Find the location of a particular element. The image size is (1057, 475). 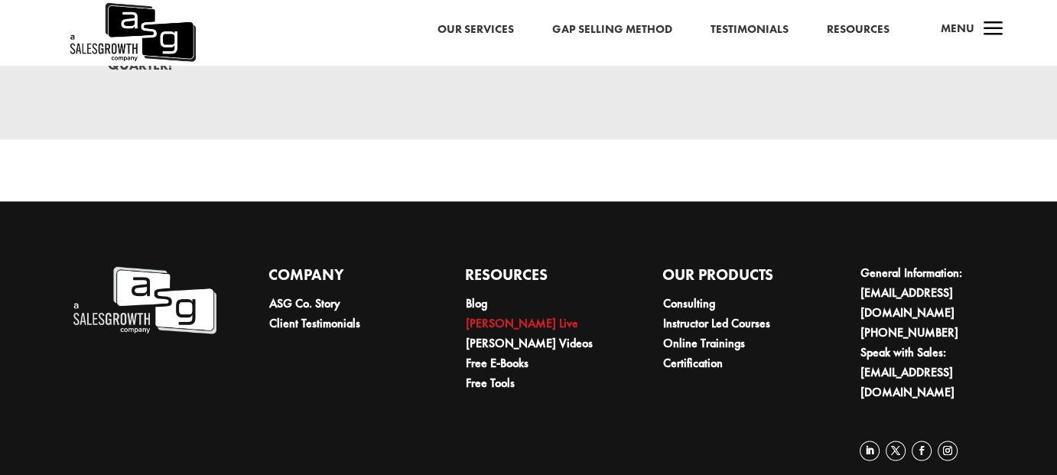

a: Instructor Led Courses is located at coordinates (717, 323).